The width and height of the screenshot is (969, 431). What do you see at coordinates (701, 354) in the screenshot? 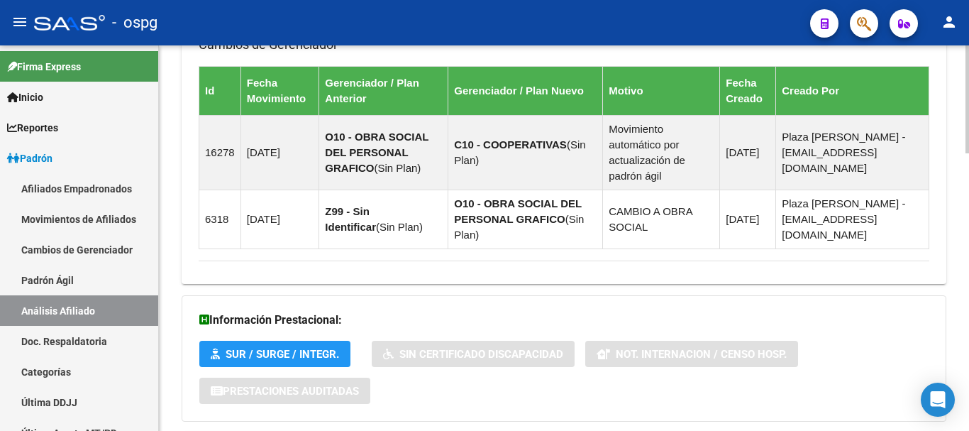
I see `span: Not. Internacion / Censo Hosp.` at bounding box center [701, 354].